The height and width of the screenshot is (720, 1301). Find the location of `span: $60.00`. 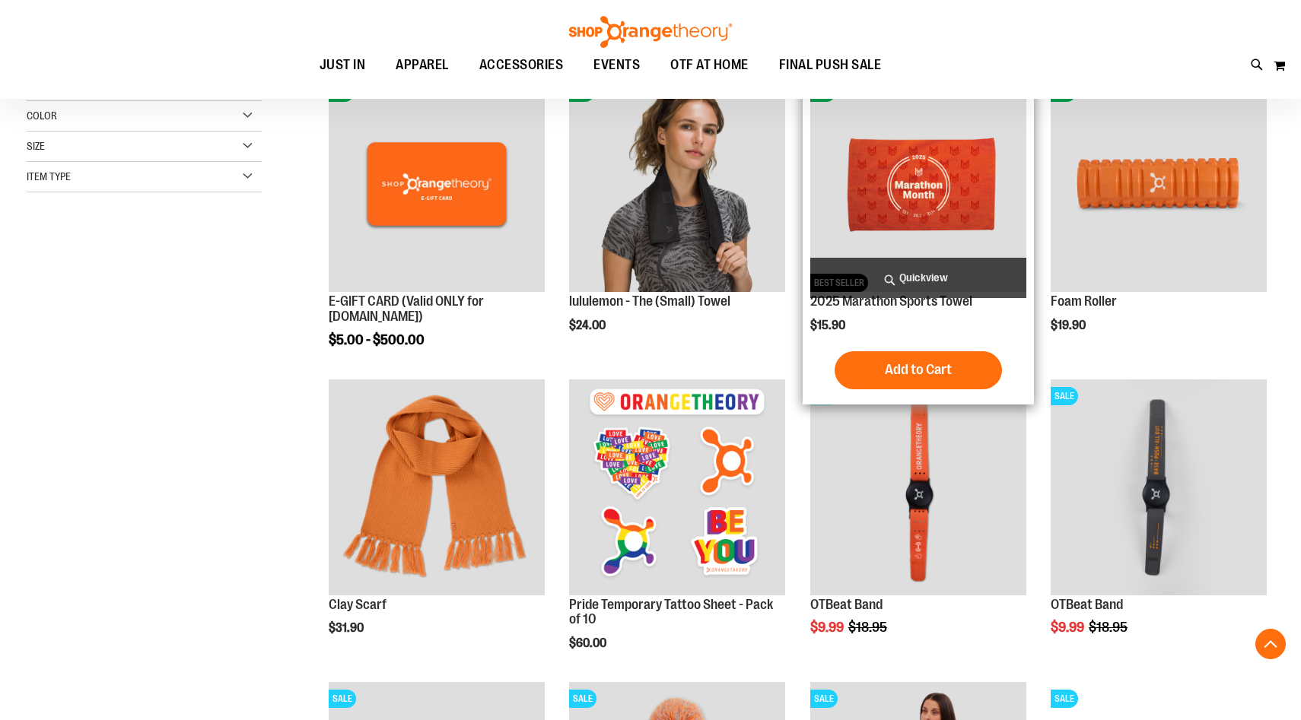

span: $60.00 is located at coordinates (589, 643).